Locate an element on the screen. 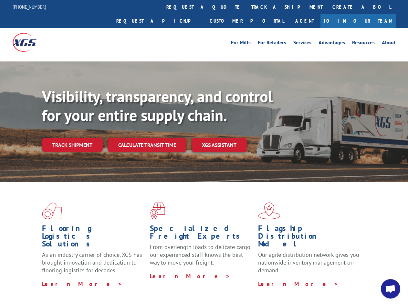  a: Join Our Team is located at coordinates (358, 21).